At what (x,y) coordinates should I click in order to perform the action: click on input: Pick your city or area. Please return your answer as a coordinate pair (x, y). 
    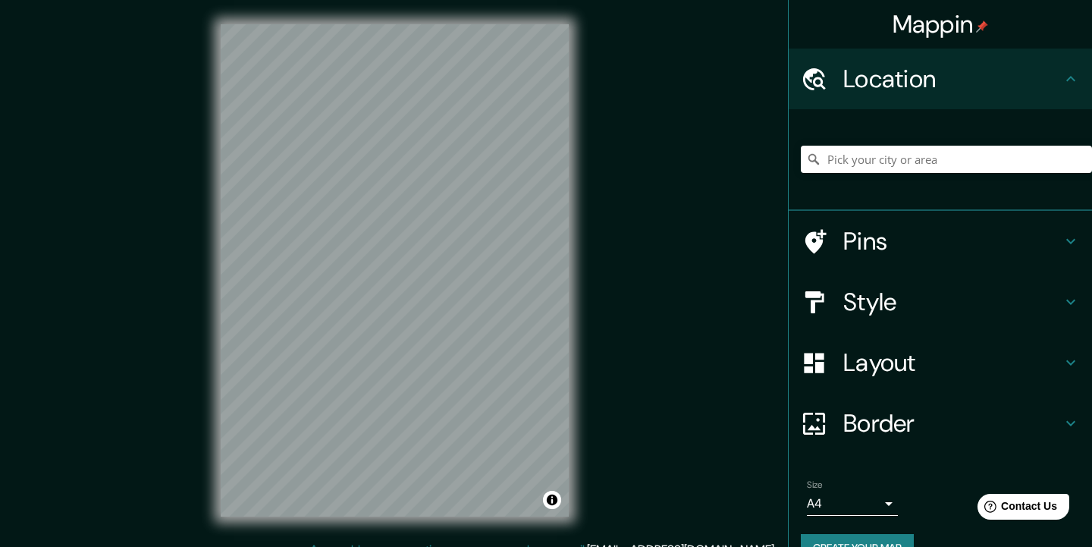
    Looking at the image, I should click on (947, 159).